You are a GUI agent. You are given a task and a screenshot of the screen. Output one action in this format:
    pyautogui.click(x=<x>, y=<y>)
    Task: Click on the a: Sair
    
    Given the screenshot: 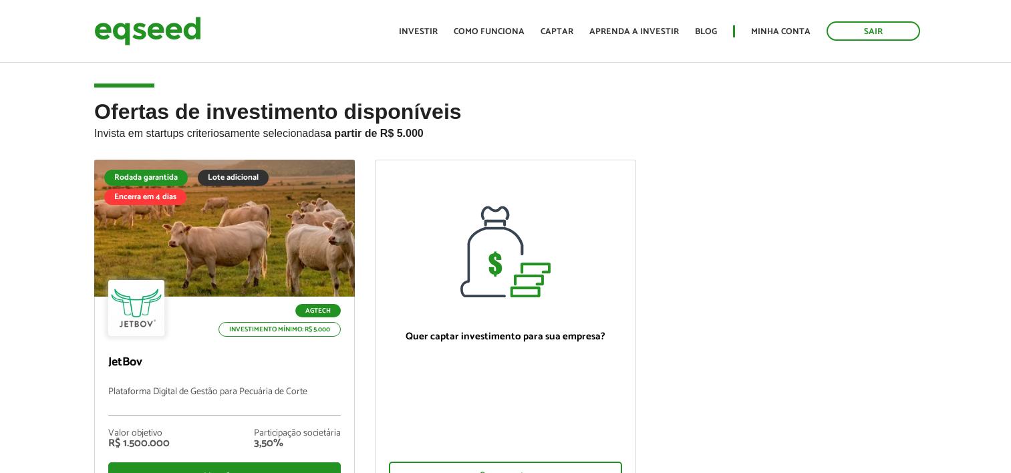 What is the action you would take?
    pyautogui.click(x=873, y=31)
    